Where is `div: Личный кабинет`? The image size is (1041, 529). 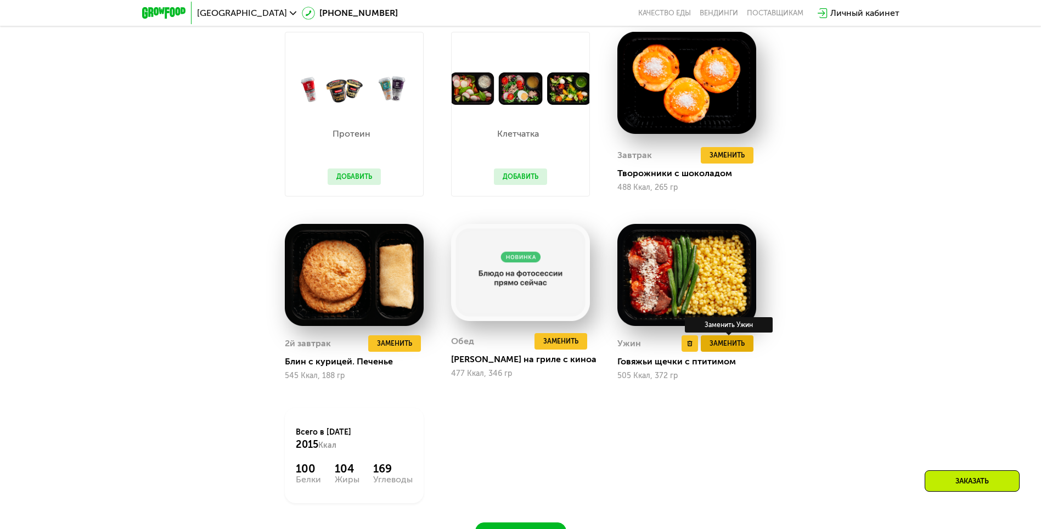 div: Личный кабинет is located at coordinates (865, 13).